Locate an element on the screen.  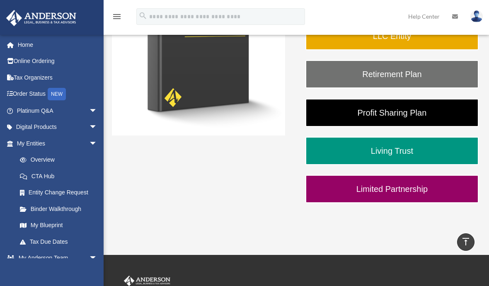
a: CTA Hub is located at coordinates (61, 176).